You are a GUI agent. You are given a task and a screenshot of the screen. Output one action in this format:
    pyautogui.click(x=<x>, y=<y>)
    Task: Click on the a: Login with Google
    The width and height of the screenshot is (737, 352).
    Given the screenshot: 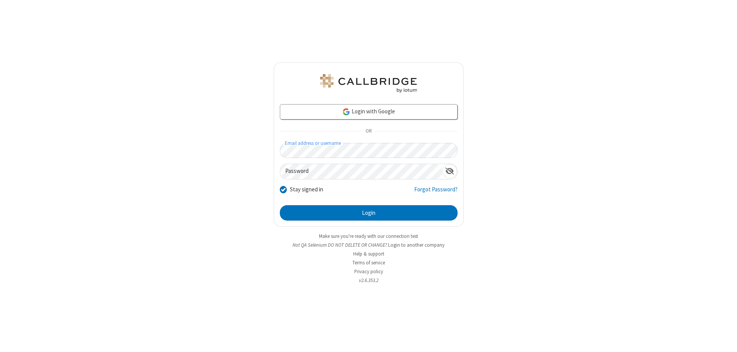 What is the action you would take?
    pyautogui.click(x=369, y=112)
    